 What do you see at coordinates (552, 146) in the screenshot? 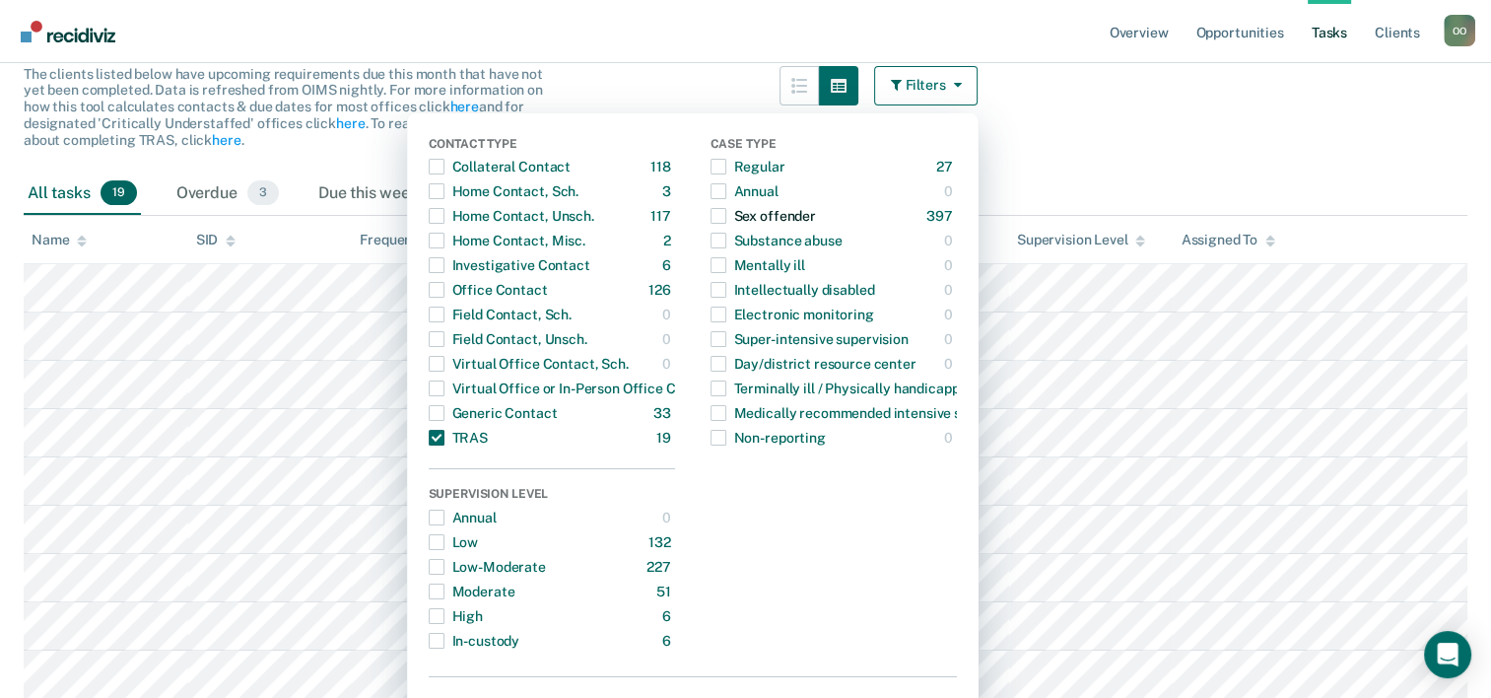
I see `div: Contact Type` at bounding box center [552, 146].